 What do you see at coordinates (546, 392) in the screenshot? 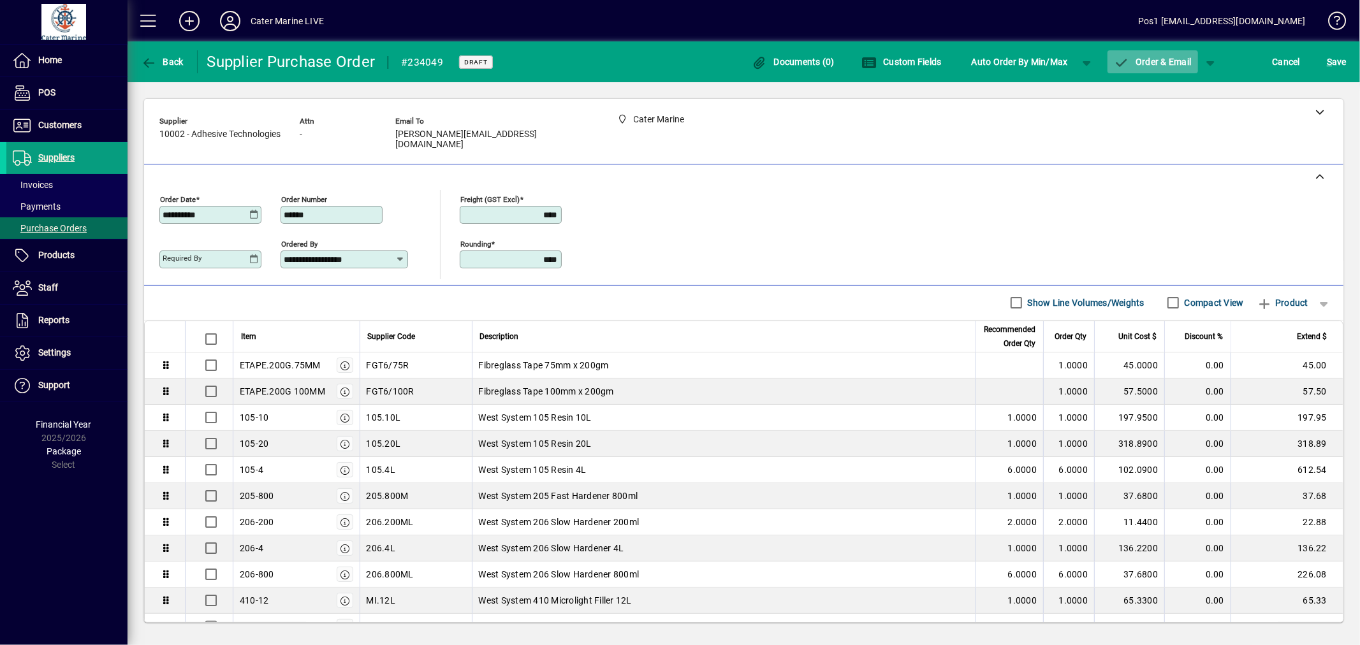
I see `span: Fibreglass Tape 100mm x 200gm` at bounding box center [546, 392].